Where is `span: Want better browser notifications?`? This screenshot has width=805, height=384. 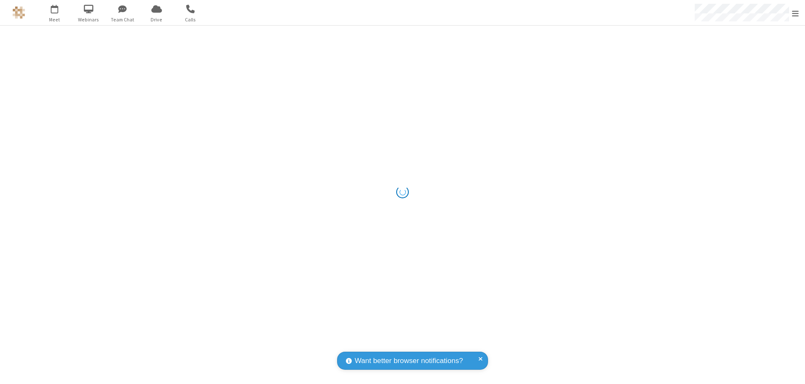 span: Want better browser notifications? is located at coordinates (409, 361).